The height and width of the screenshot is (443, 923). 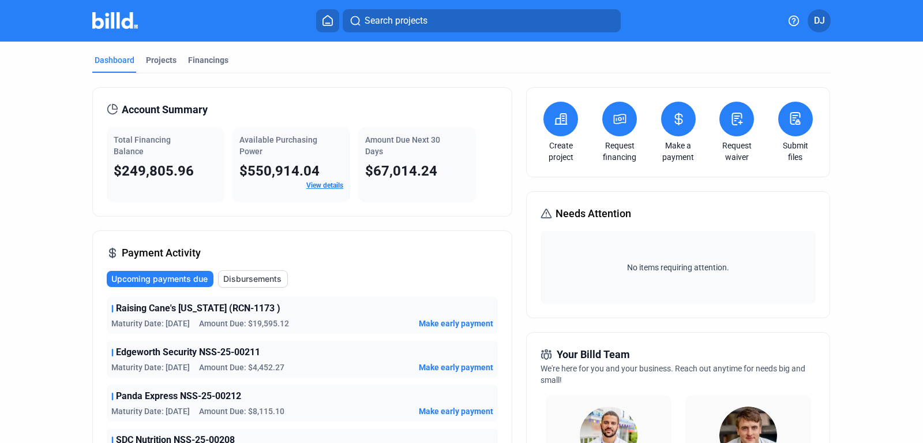 What do you see at coordinates (819, 21) in the screenshot?
I see `button: DJ` at bounding box center [819, 21].